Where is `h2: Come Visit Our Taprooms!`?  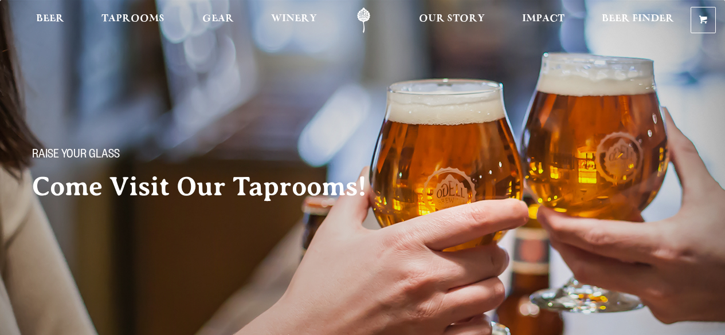 h2: Come Visit Our Taprooms! is located at coordinates (211, 187).